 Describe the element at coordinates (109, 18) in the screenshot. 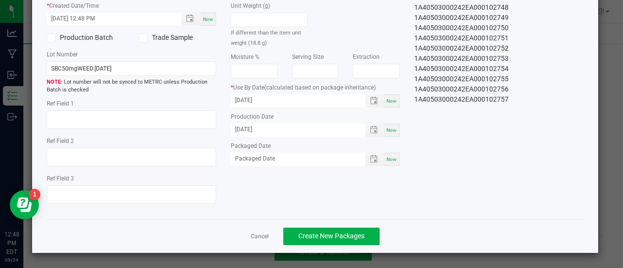

I see `input: Created Datetime` at that location.